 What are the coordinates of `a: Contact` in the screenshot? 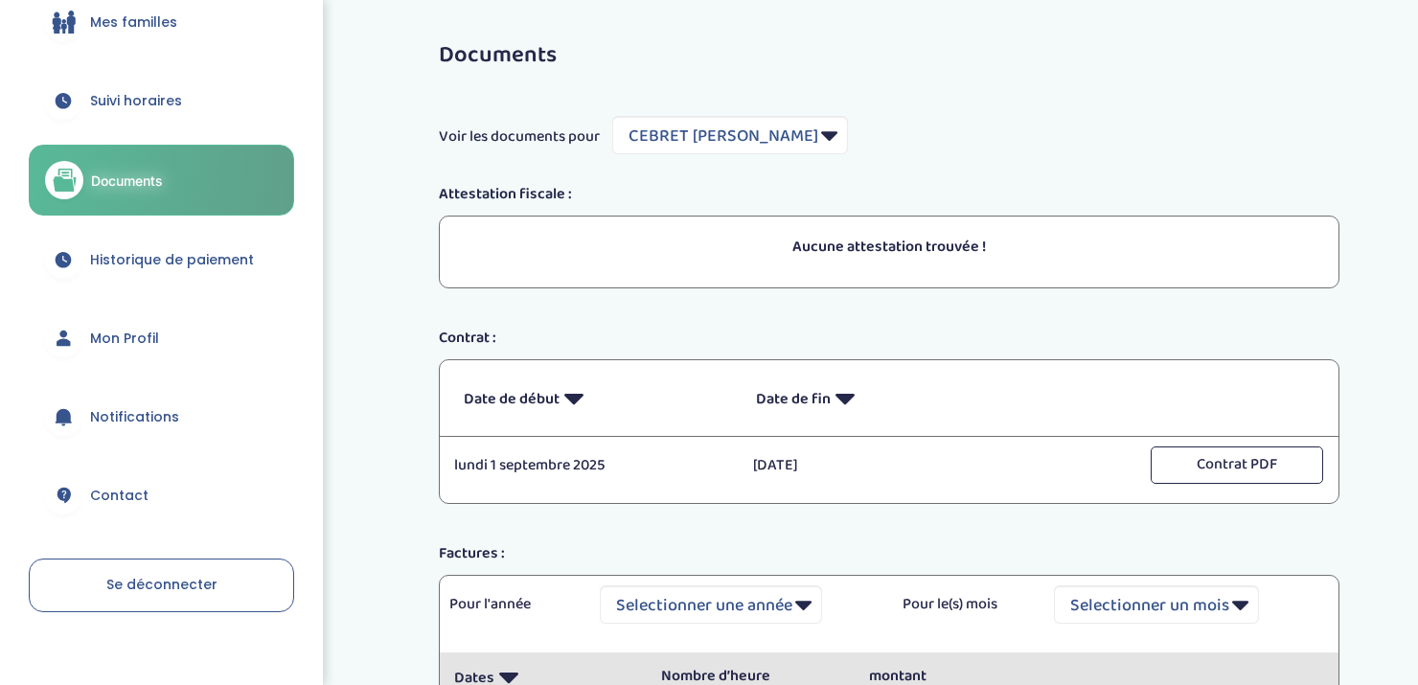 It's located at (161, 495).